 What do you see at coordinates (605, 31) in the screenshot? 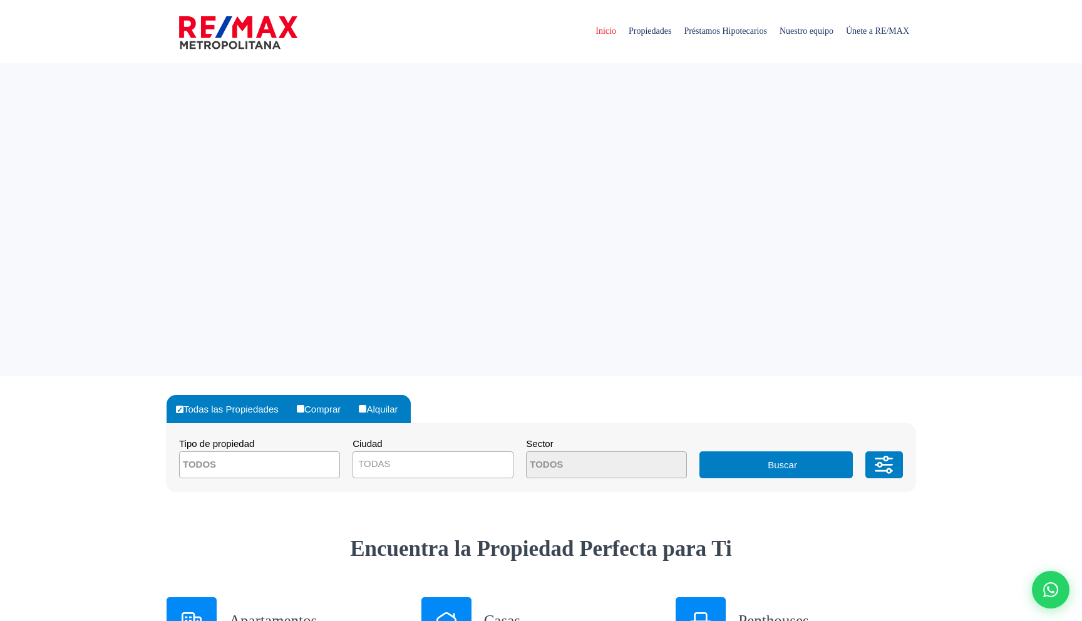
I see `span: Inicio` at bounding box center [605, 31].